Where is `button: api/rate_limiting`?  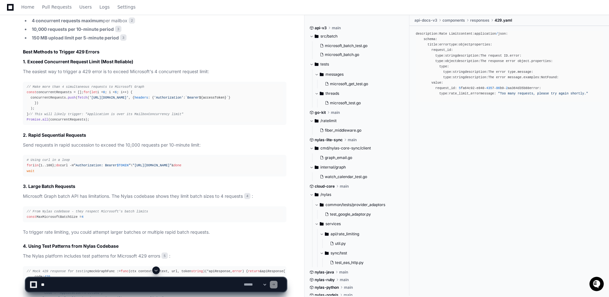 button: api/rate_limiting is located at coordinates (362, 234).